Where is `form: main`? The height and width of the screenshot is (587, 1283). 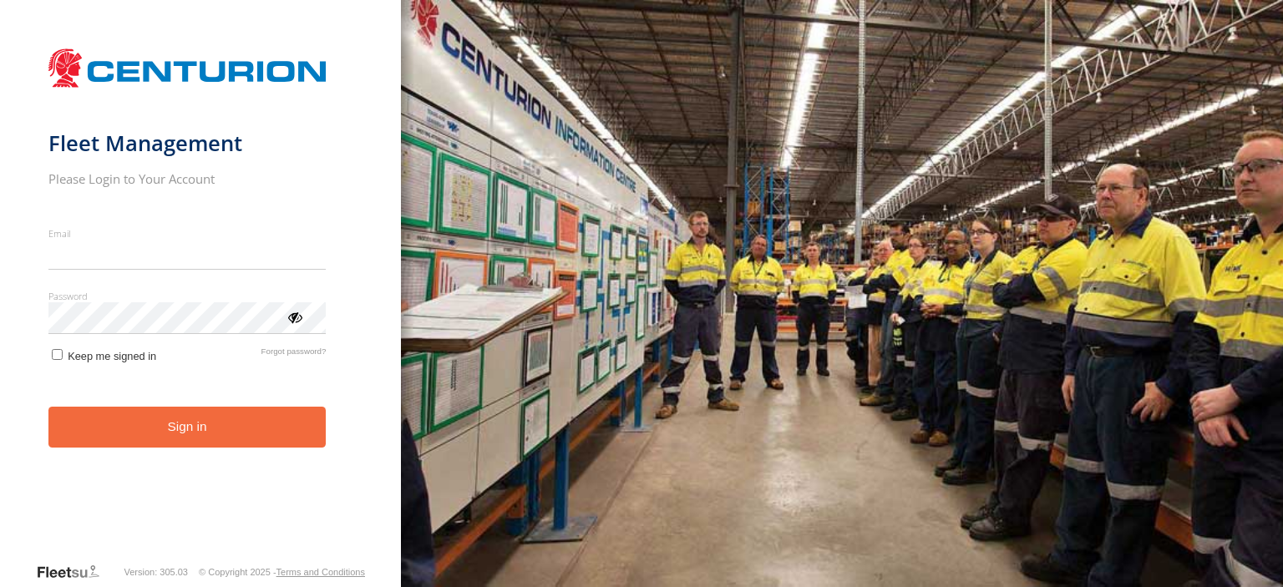 form: main is located at coordinates (200, 301).